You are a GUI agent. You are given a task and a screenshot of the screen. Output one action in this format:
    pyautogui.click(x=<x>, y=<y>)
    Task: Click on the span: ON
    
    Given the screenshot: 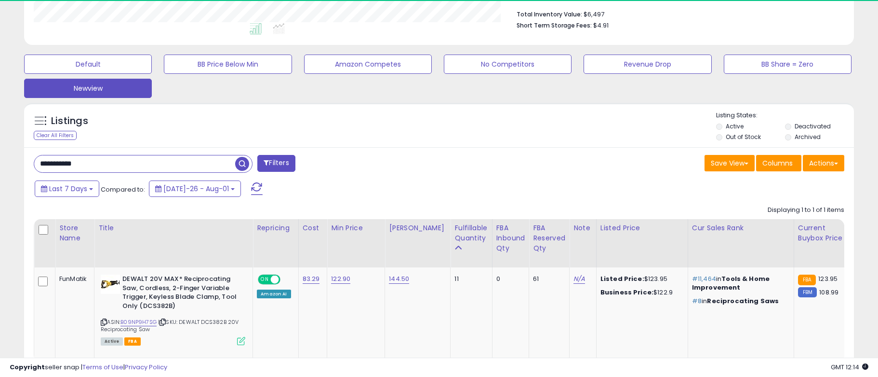 What is the action you would take?
    pyautogui.click(x=265, y=279)
    